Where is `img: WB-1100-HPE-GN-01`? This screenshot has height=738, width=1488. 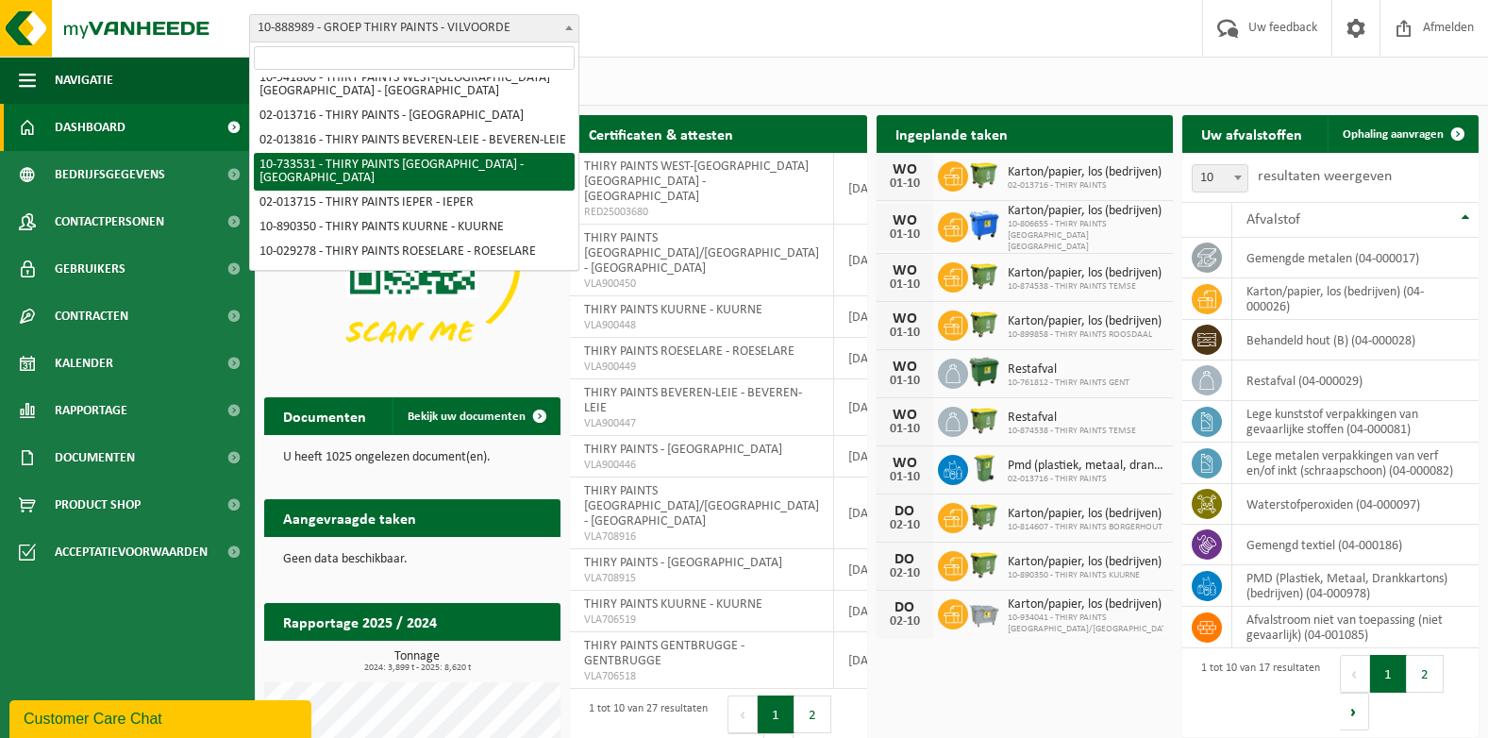 img: WB-1100-HPE-GN-01 is located at coordinates (984, 372).